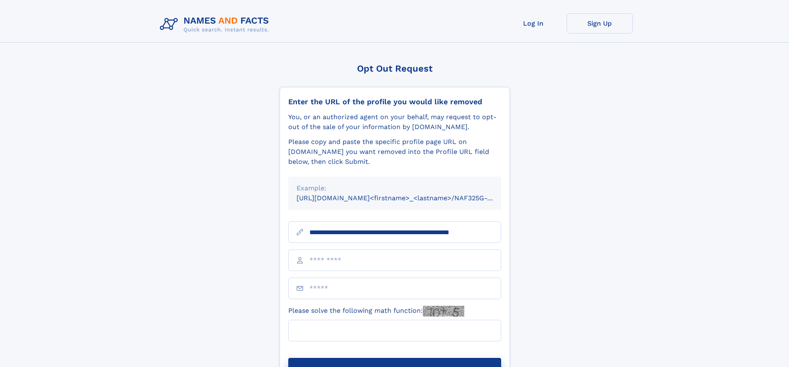  What do you see at coordinates (395, 102) in the screenshot?
I see `div: Enter the URL of the profile you would like removed` at bounding box center [395, 102].